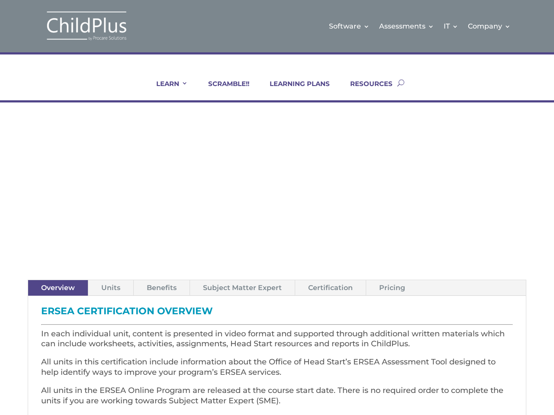 This screenshot has width=554, height=415. What do you see at coordinates (294, 90) in the screenshot?
I see `a: LEARNING PLANS` at bounding box center [294, 90].